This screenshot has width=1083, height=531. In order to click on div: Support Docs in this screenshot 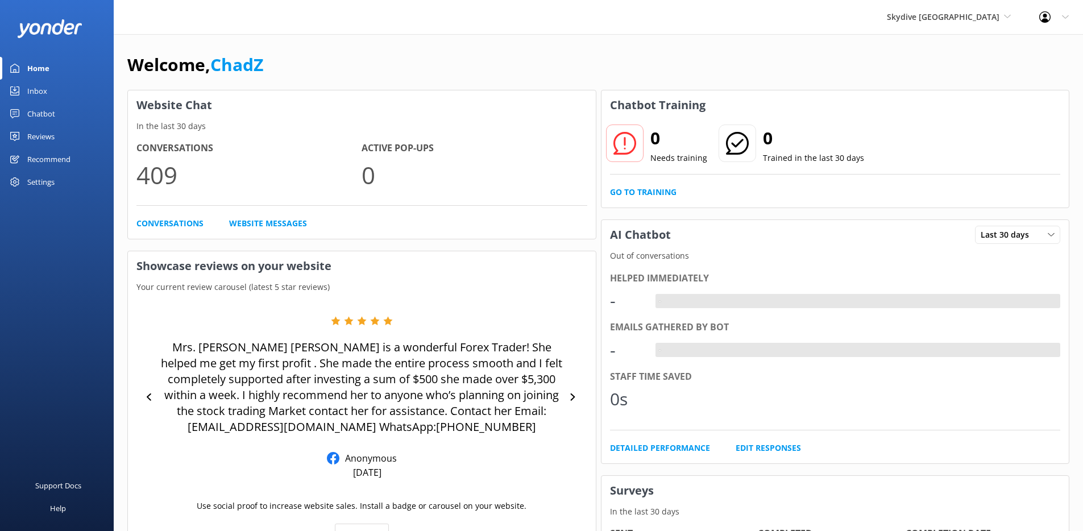, I will do `click(58, 486)`.